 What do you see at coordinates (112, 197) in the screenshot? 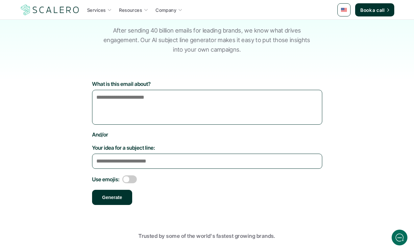
I see `button: Generate` at bounding box center [112, 197].